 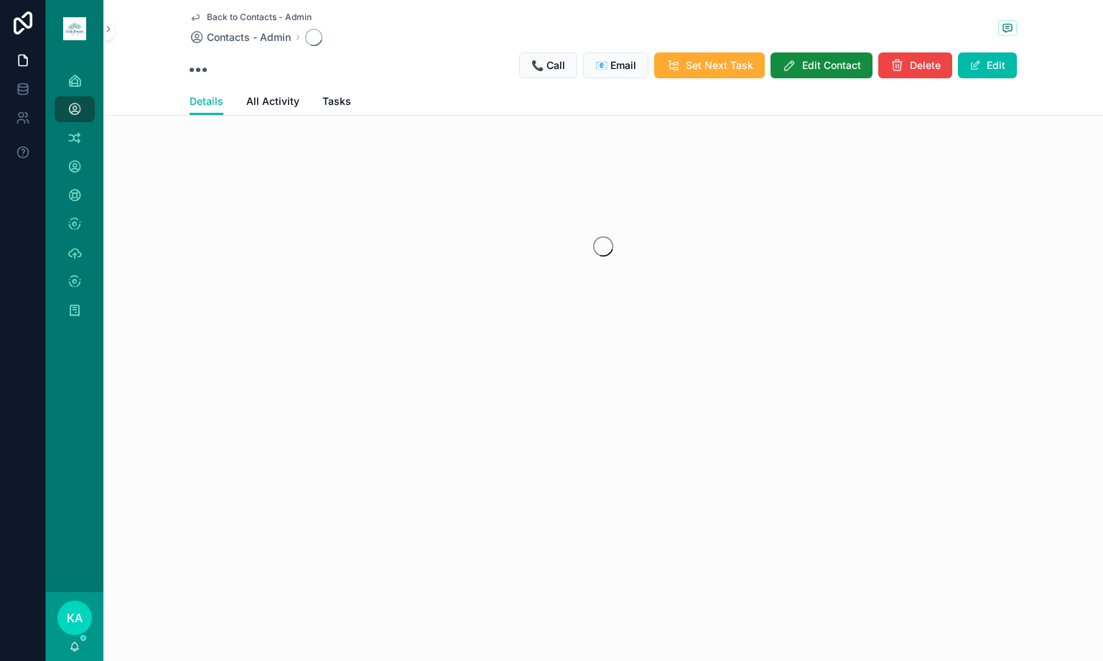 I want to click on button: Edit Contact, so click(x=822, y=65).